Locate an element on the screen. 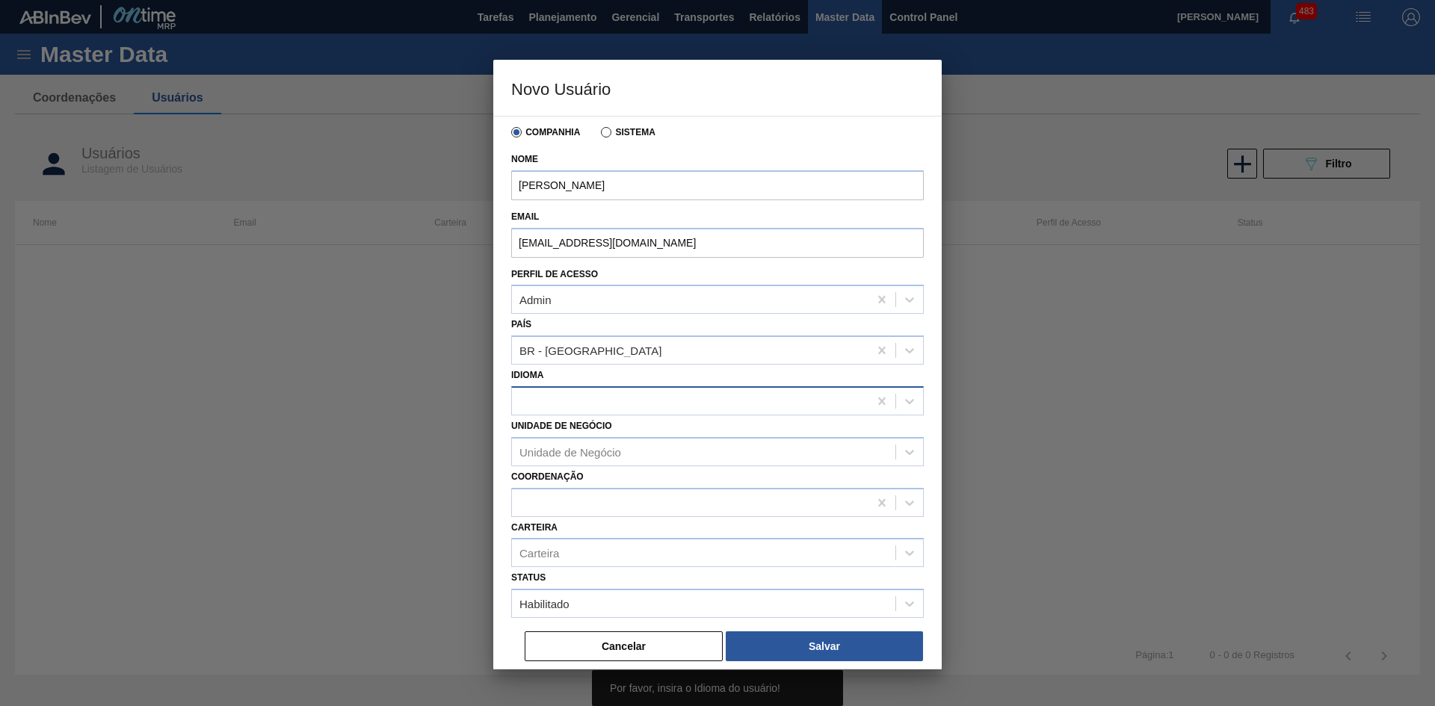 Image resolution: width=1435 pixels, height=706 pixels. label: Perfil de Acesso is located at coordinates (554, 274).